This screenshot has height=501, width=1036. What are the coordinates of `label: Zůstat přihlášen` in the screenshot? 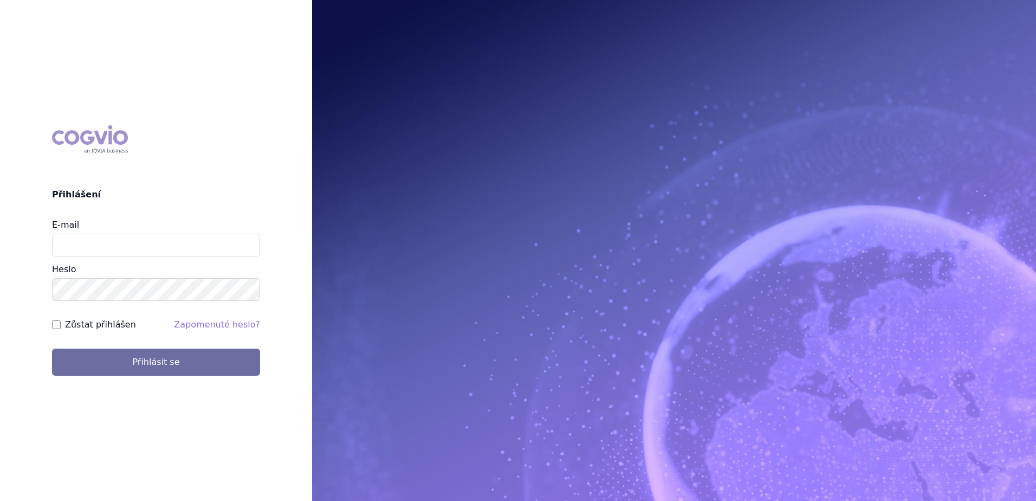 It's located at (100, 325).